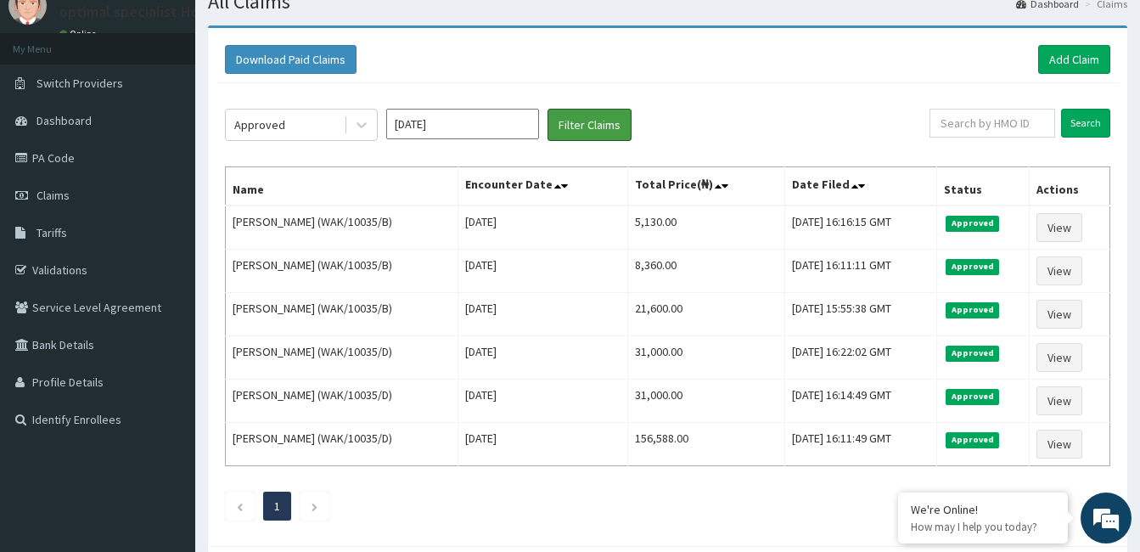  I want to click on input: Search by HMO ID, so click(992, 123).